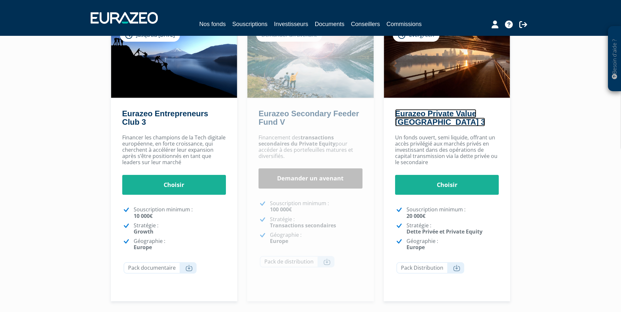  I want to click on a: Conseillers, so click(366, 24).